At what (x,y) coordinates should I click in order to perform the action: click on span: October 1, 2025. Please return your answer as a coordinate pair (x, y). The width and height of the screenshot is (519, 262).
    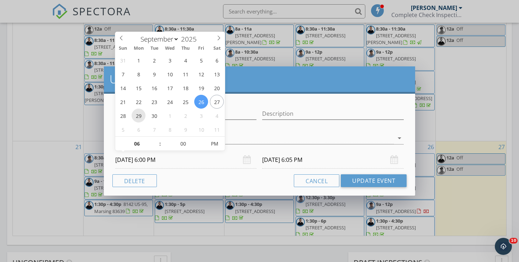
    Looking at the image, I should click on (170, 116).